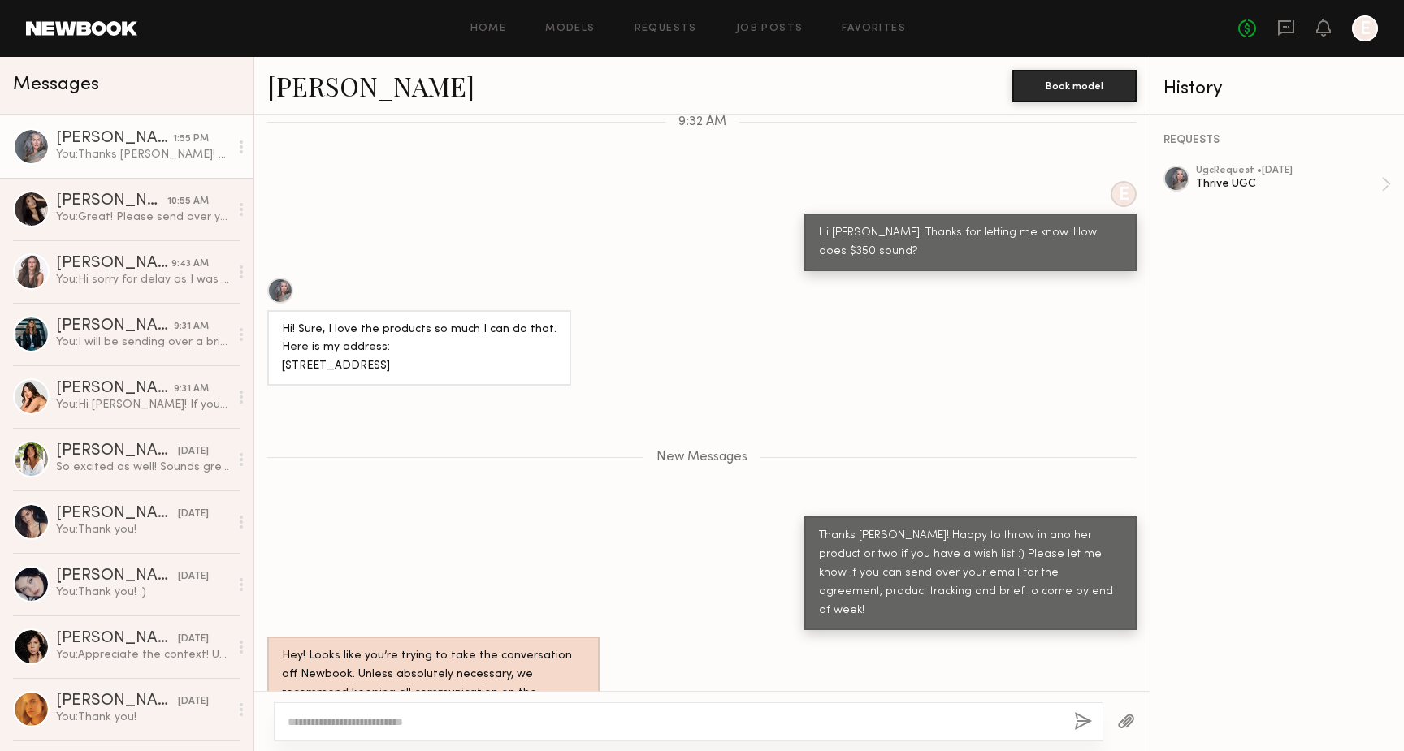  Describe the element at coordinates (488, 28) in the screenshot. I see `a: Home` at that location.